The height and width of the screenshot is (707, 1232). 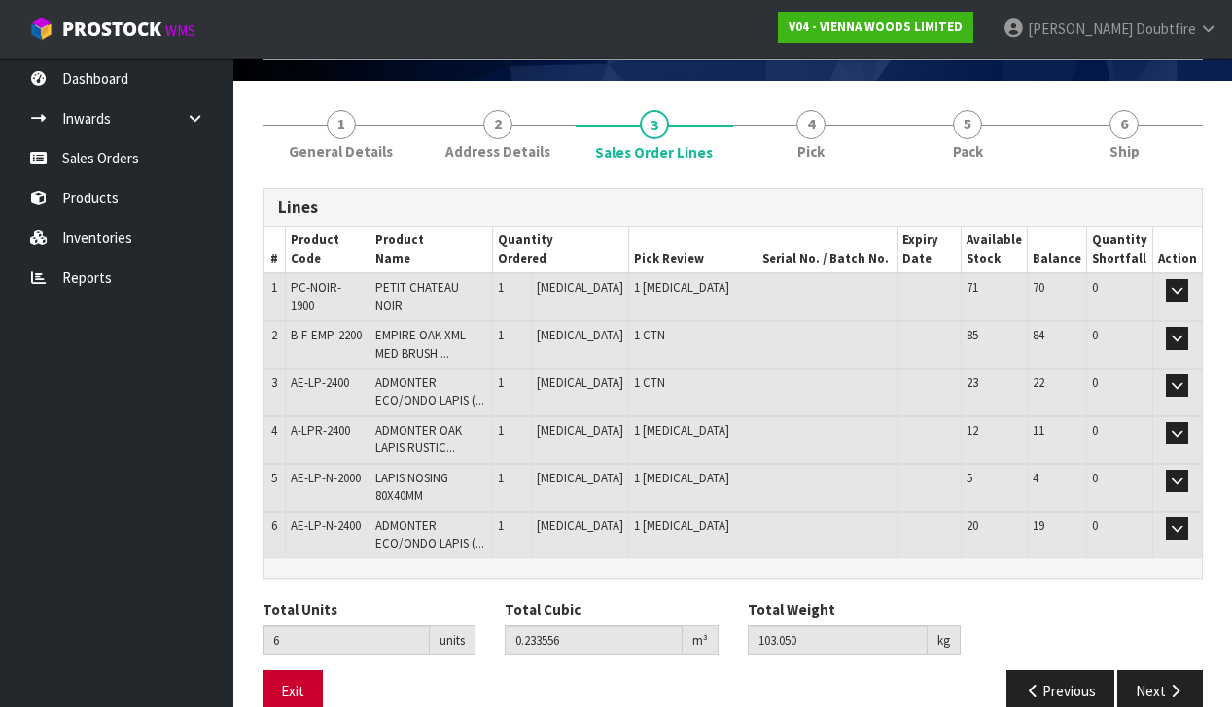 I want to click on span: 70, so click(x=1038, y=287).